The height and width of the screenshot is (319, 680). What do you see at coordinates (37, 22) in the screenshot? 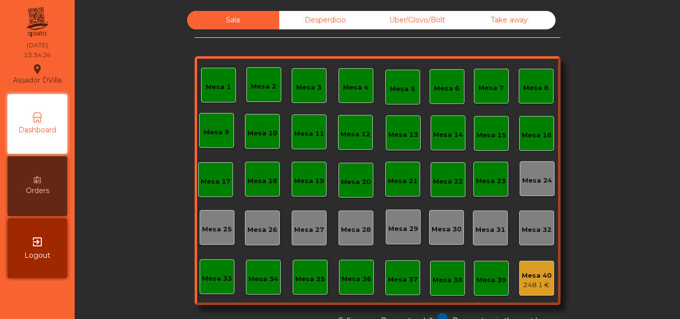
I see `img: qpiato` at bounding box center [37, 22].